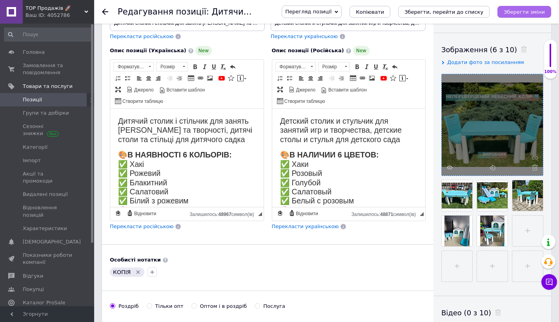 Image resolution: width=559 pixels, height=322 pixels. I want to click on span: Відновлення позицій, so click(47, 211).